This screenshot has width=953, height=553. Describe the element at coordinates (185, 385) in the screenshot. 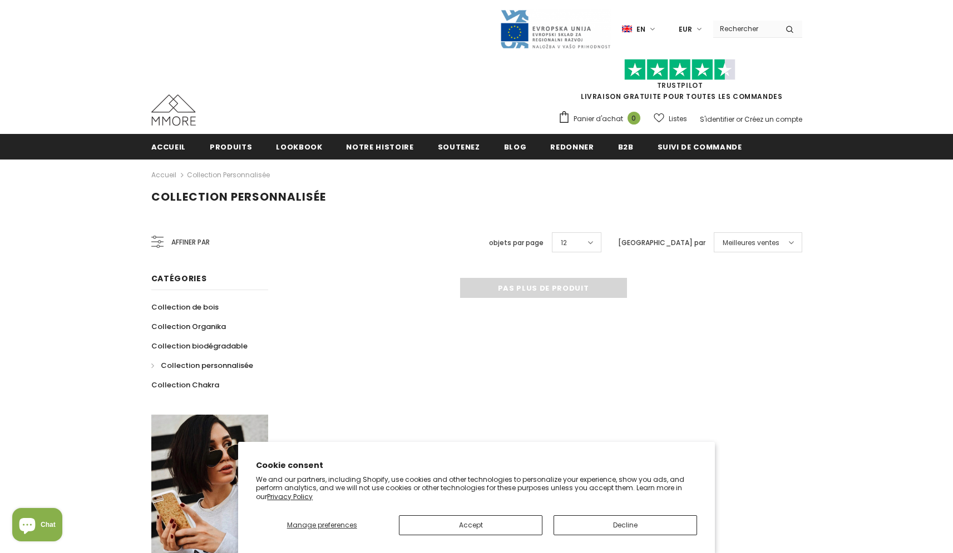

I see `span: Collection Chakra` at that location.